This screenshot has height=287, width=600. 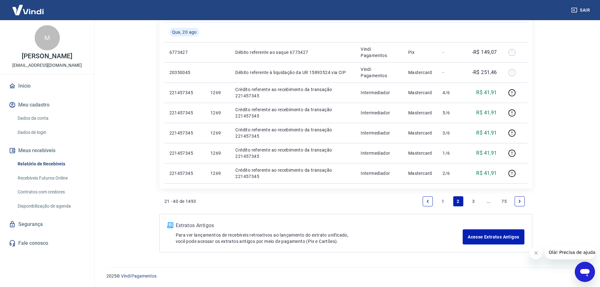 What do you see at coordinates (421, 52) in the screenshot?
I see `p: Pix` at bounding box center [421, 52].